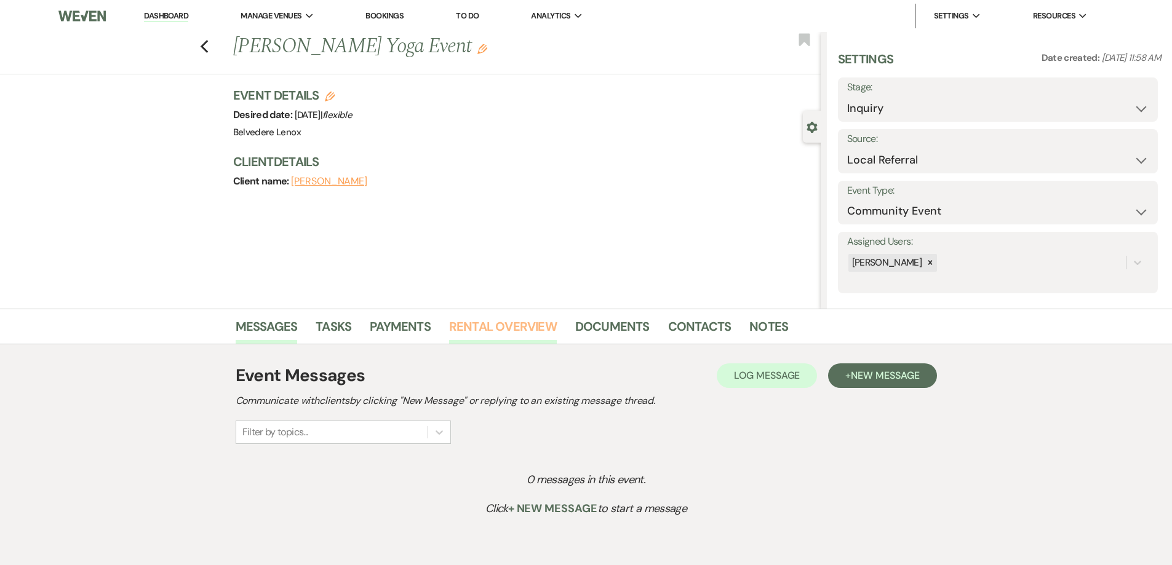 The width and height of the screenshot is (1172, 565). I want to click on label: Source:, so click(997, 139).